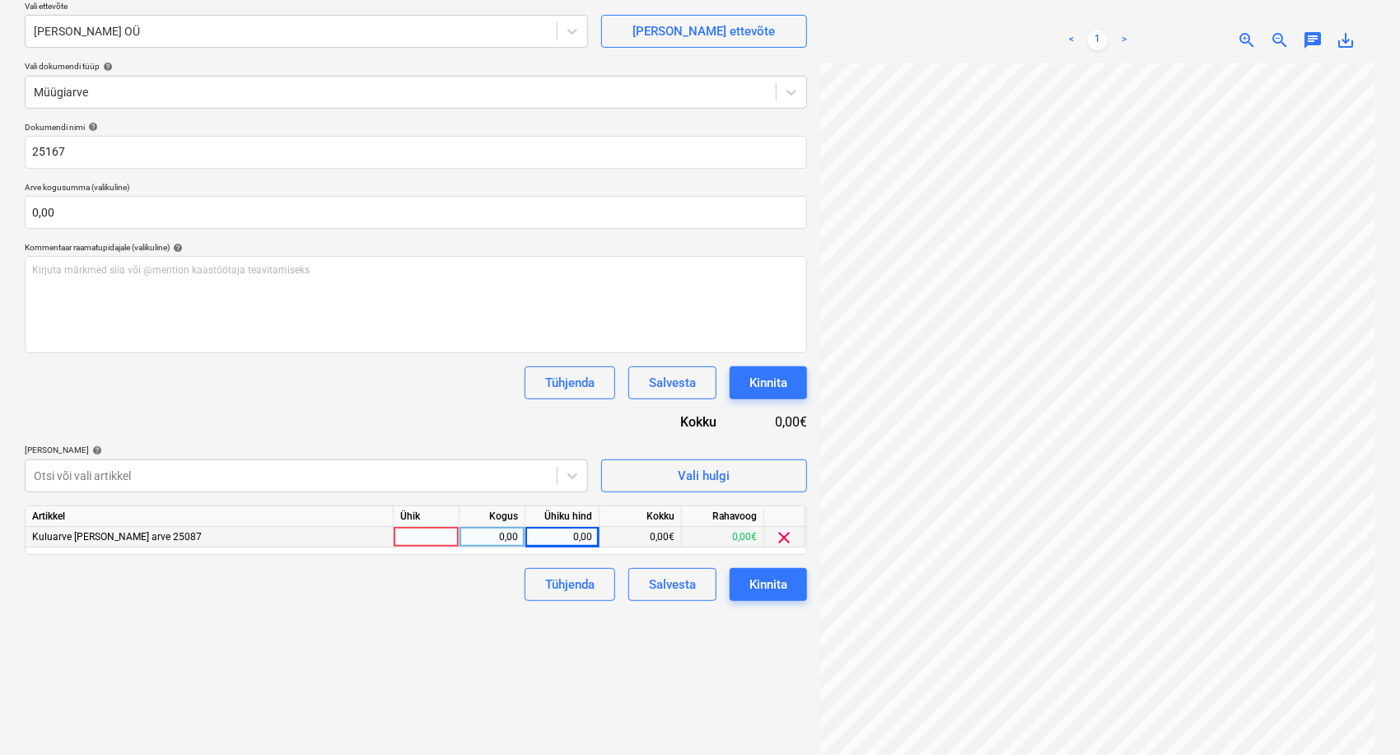 The width and height of the screenshot is (1400, 755). I want to click on span: Kuluarve Emileks arve 25087, so click(117, 537).